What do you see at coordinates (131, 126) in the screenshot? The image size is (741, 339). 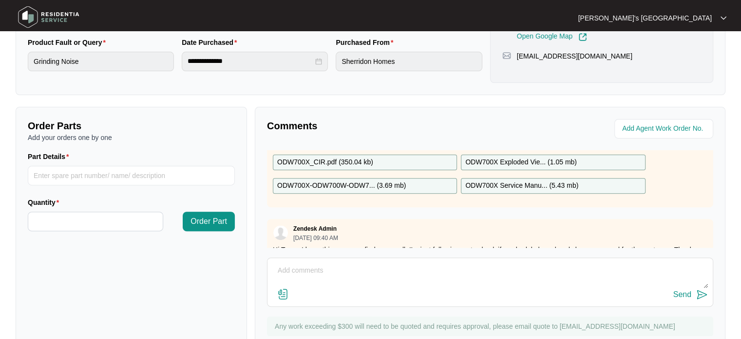 I see `p: Order Parts` at bounding box center [131, 126].